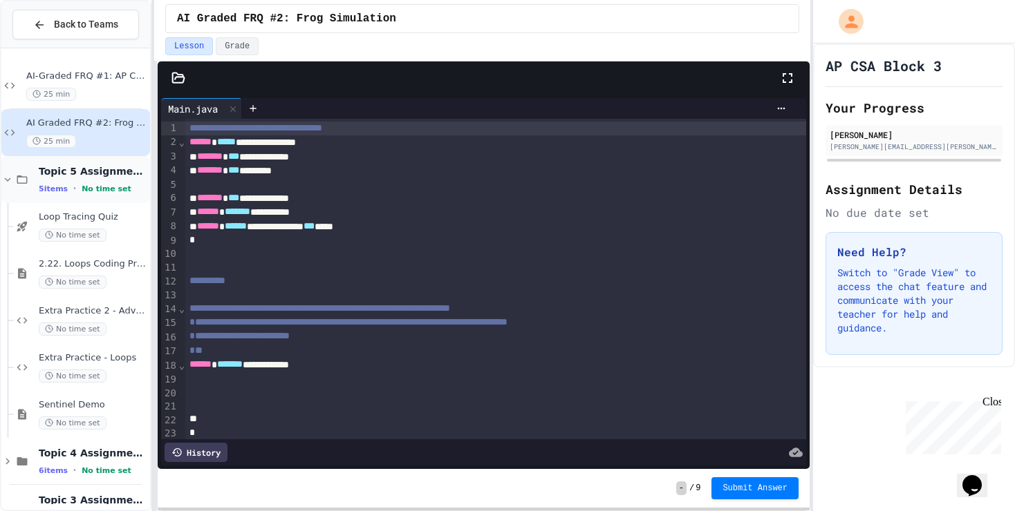 This screenshot has width=1015, height=511. Describe the element at coordinates (237, 46) in the screenshot. I see `button: Grade` at that location.